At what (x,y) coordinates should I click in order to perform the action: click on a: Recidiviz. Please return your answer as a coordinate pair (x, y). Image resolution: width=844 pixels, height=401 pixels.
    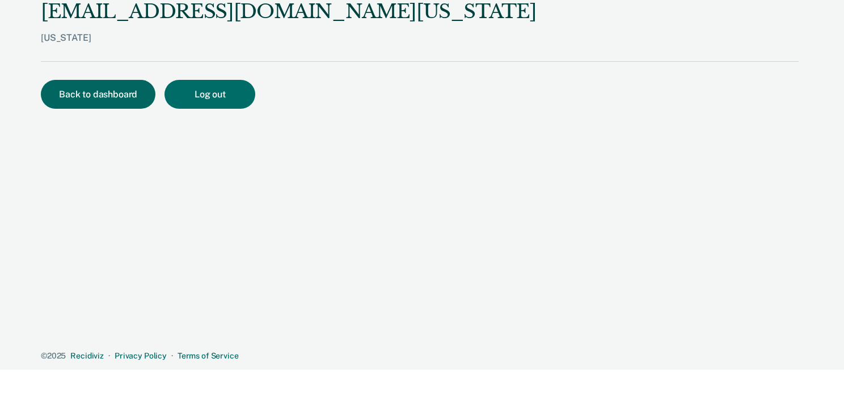
    Looking at the image, I should click on (87, 356).